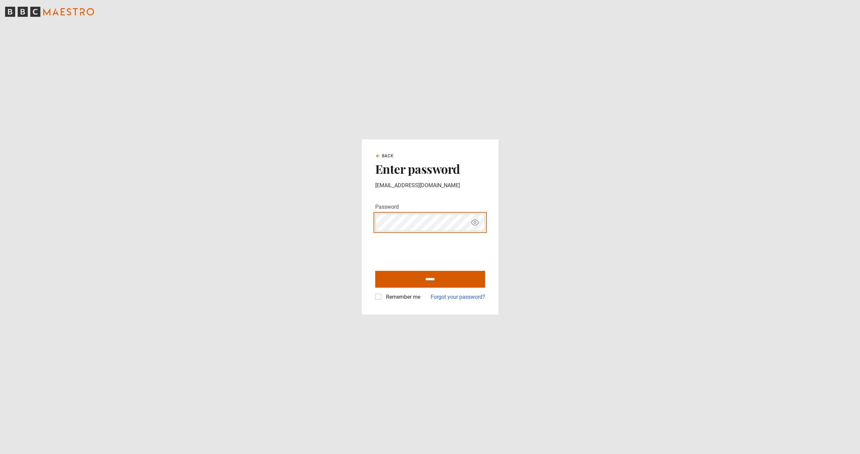 The height and width of the screenshot is (454, 860). What do you see at coordinates (49, 12) in the screenshot?
I see `a: BBC Maestro` at bounding box center [49, 12].